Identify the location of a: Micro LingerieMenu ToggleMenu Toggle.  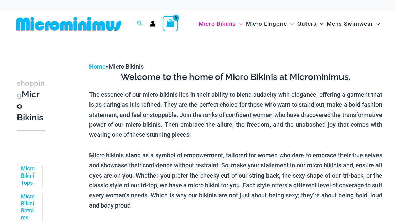
(270, 24).